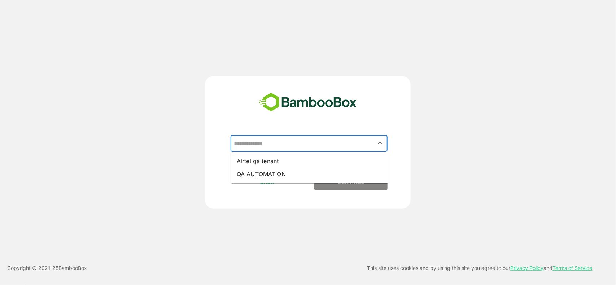 Image resolution: width=616 pixels, height=285 pixels. Describe the element at coordinates (309, 174) in the screenshot. I see `li: QA AUTOMATION` at that location.